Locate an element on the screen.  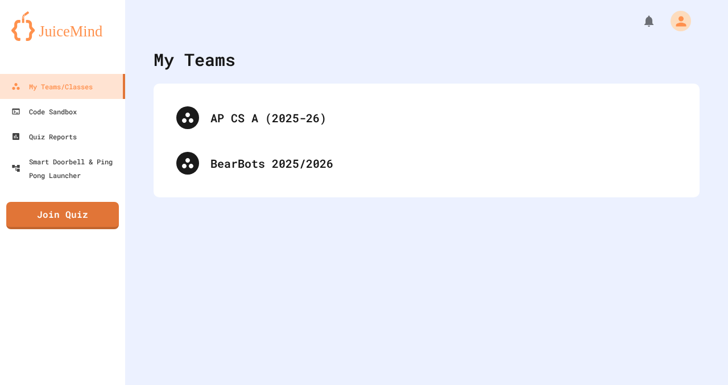
div: Code Sandbox is located at coordinates (44, 111).